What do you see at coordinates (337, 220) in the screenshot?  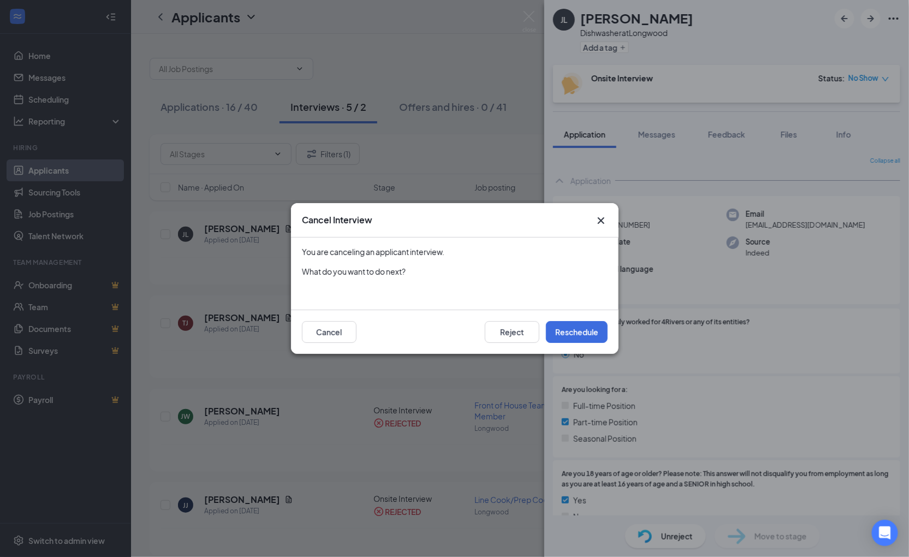 I see `h3: Cancel Interview` at bounding box center [337, 220].